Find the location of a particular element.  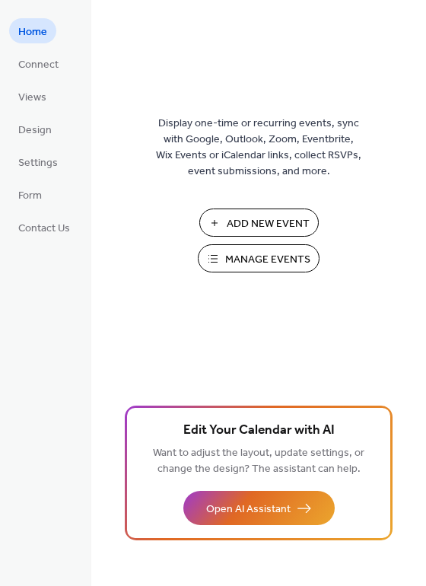

button: Manage Events is located at coordinates (259, 258).